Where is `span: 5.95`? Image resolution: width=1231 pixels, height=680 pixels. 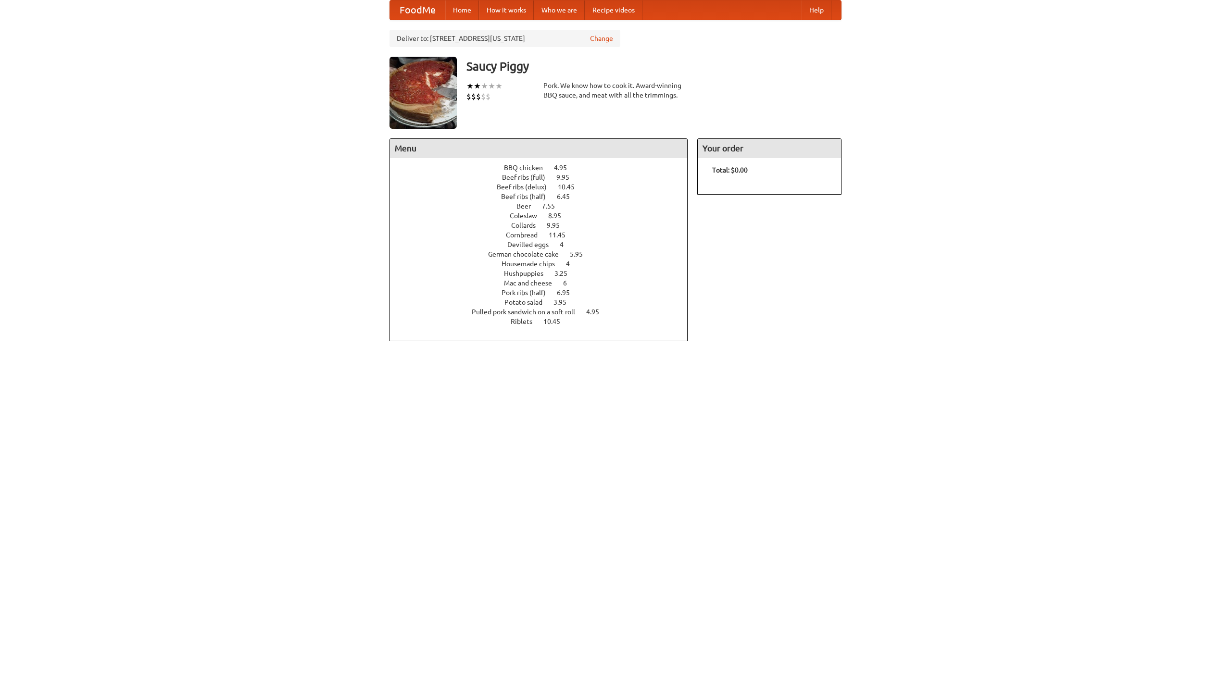 span: 5.95 is located at coordinates (581, 254).